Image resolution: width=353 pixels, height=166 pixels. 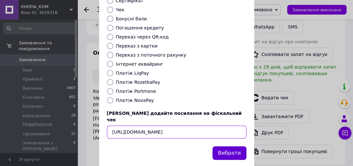 What do you see at coordinates (176, 132) in the screenshot?
I see `input: URL чека` at bounding box center [176, 132].